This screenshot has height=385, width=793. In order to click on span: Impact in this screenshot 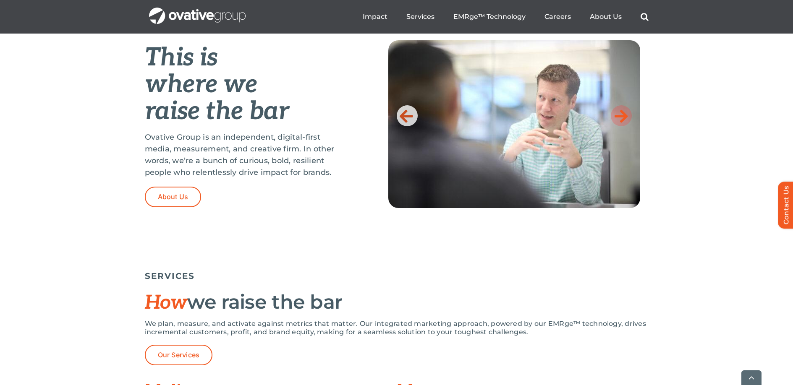, I will do `click(375, 17)`.